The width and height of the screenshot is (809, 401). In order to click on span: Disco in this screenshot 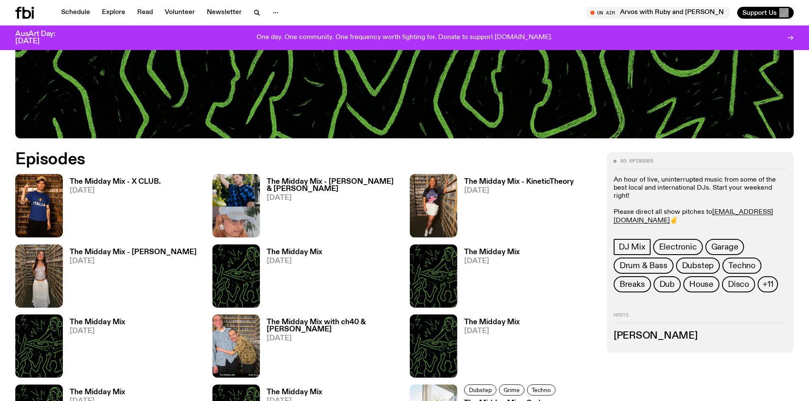, I will do `click(738, 284)`.